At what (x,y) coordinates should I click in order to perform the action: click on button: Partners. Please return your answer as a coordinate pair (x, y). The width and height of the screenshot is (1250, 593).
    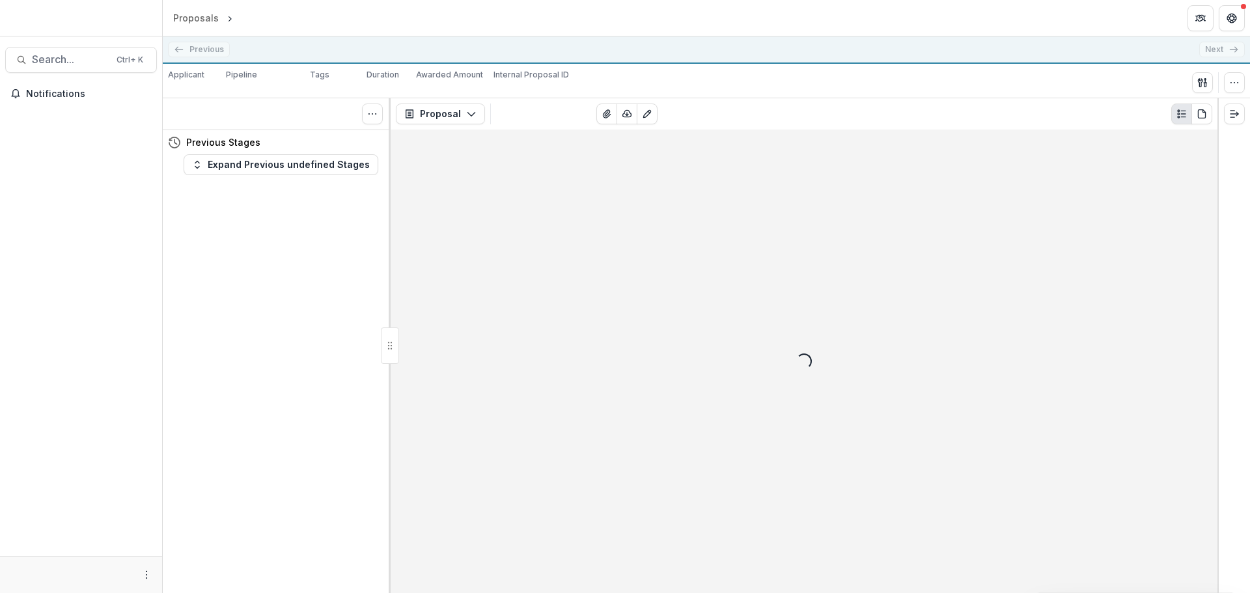
    Looking at the image, I should click on (1200, 18).